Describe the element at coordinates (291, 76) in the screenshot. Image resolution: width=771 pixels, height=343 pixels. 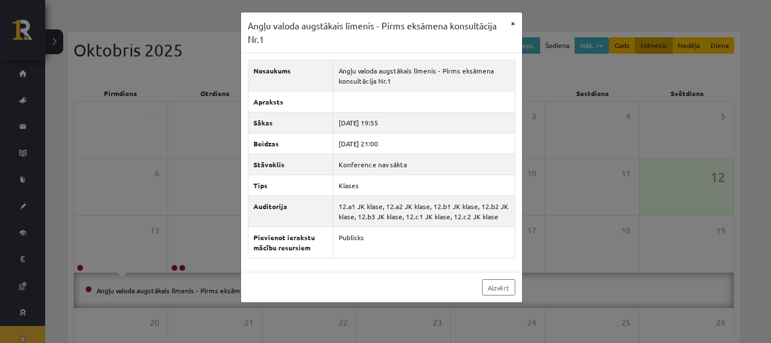
I see `th: Nosaukums` at that location.